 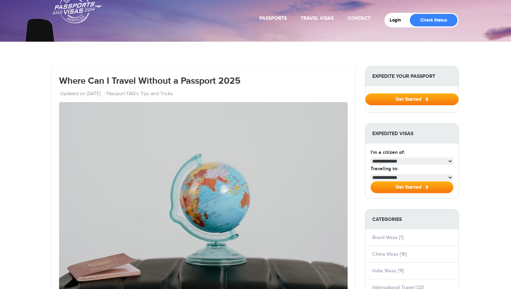 I want to click on a: Passports, so click(x=273, y=18).